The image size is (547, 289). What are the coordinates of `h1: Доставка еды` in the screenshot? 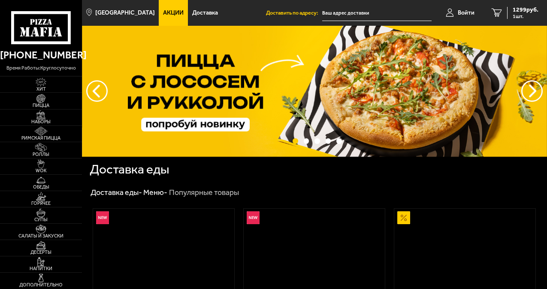 It's located at (129, 170).